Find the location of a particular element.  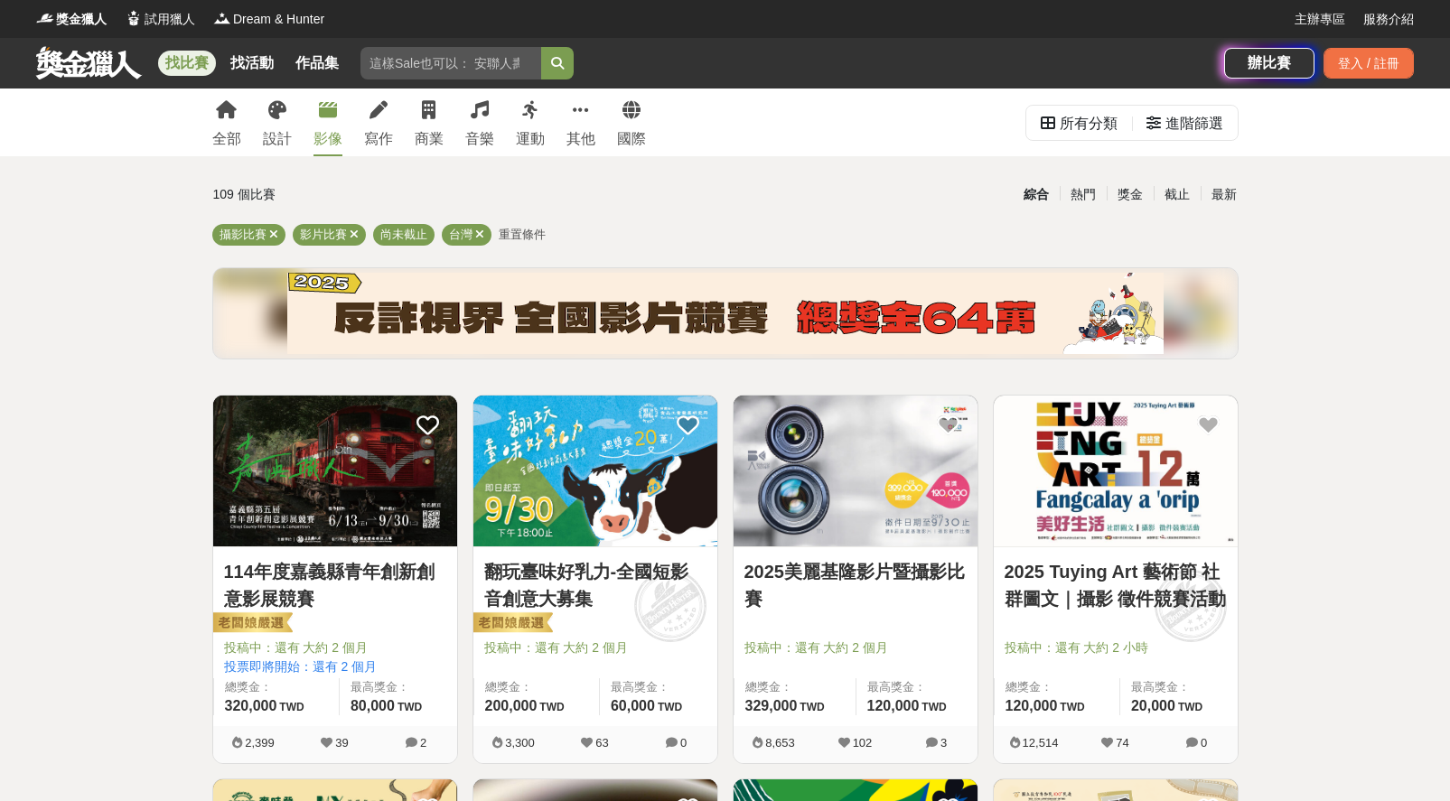

div: 進階篩選 is located at coordinates (1194, 124).